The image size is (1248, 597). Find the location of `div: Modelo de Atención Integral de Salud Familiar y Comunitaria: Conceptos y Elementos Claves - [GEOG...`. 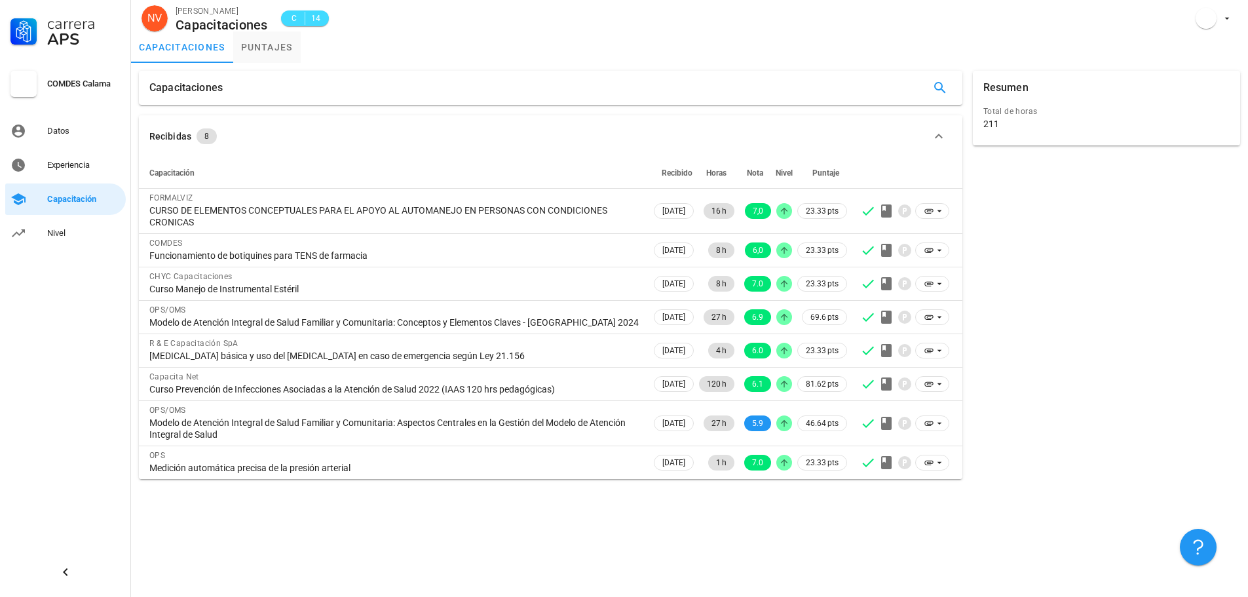

div: Modelo de Atención Integral de Salud Familiar y Comunitaria: Conceptos y Elementos Claves - [GEOG... is located at coordinates (395, 322).